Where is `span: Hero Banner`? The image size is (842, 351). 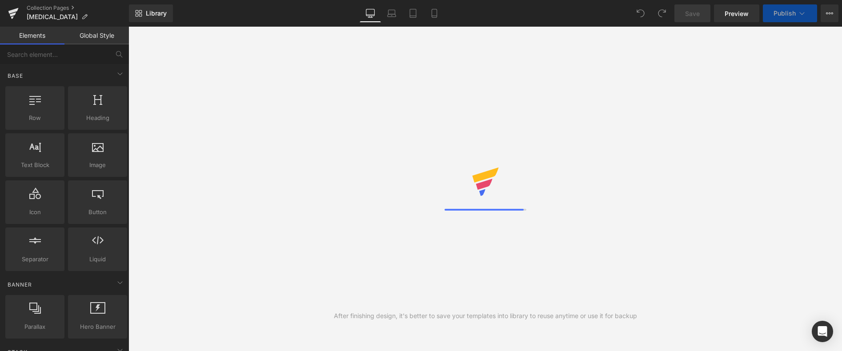
span: Hero Banner is located at coordinates (97, 327).